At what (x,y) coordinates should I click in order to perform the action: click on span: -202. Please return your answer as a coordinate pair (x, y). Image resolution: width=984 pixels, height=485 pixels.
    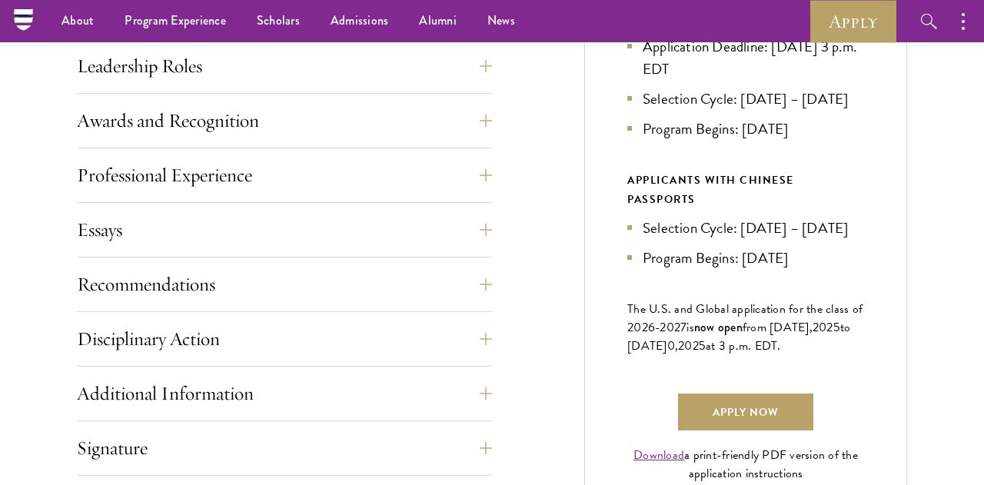
    Looking at the image, I should click on (667, 327).